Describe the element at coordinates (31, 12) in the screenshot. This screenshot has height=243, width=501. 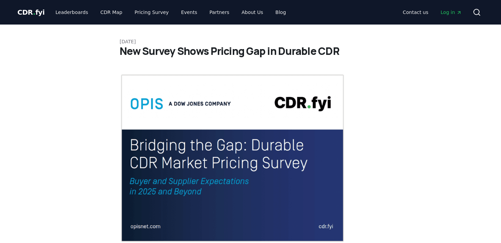
I see `a: CDR.fyi` at that location.